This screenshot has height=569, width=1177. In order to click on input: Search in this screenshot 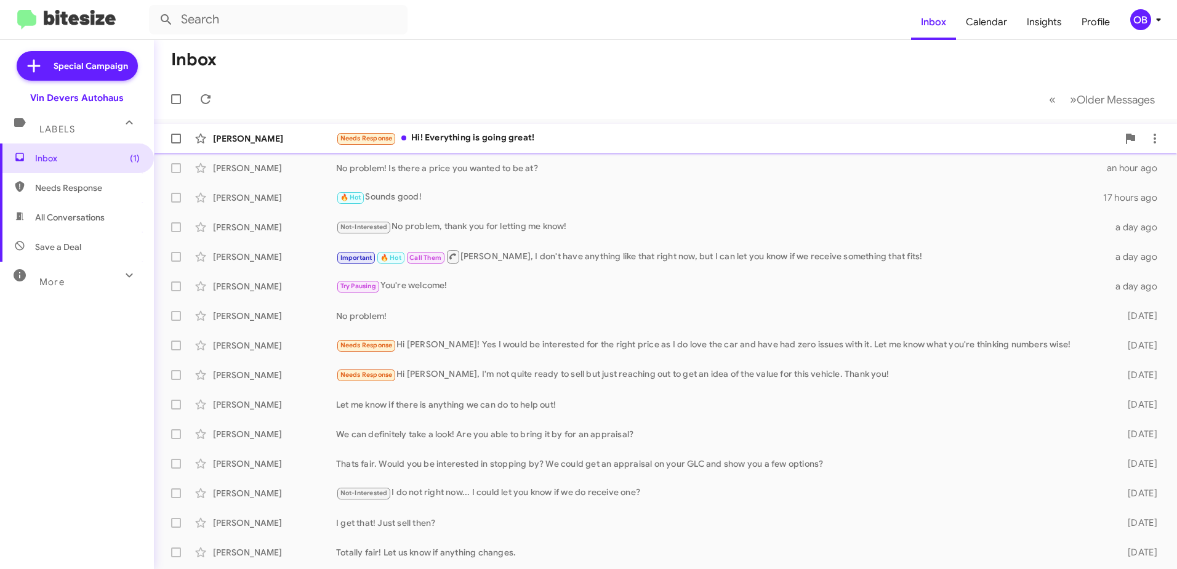, I will do `click(278, 20)`.